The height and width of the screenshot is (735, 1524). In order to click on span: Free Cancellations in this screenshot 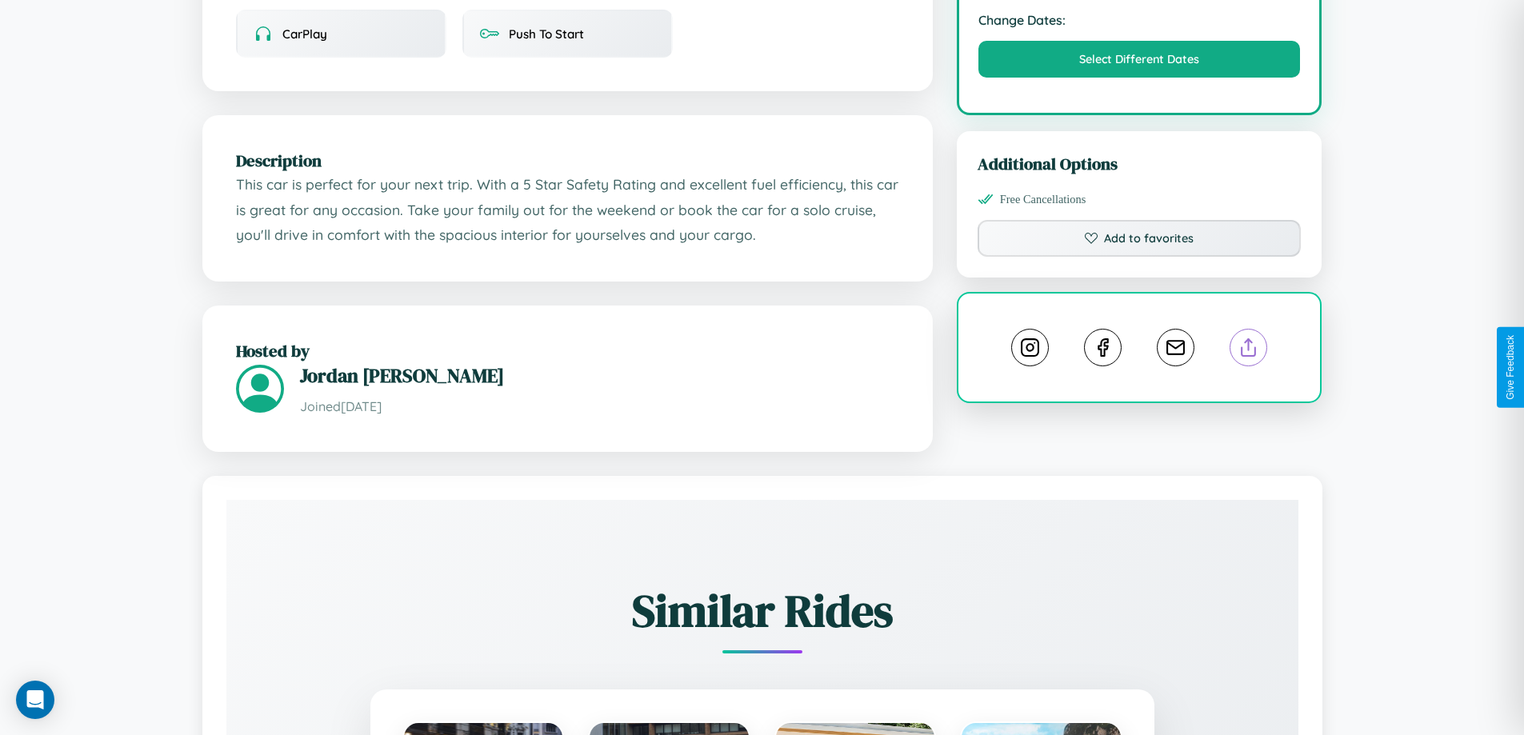, I will do `click(1044, 199)`.